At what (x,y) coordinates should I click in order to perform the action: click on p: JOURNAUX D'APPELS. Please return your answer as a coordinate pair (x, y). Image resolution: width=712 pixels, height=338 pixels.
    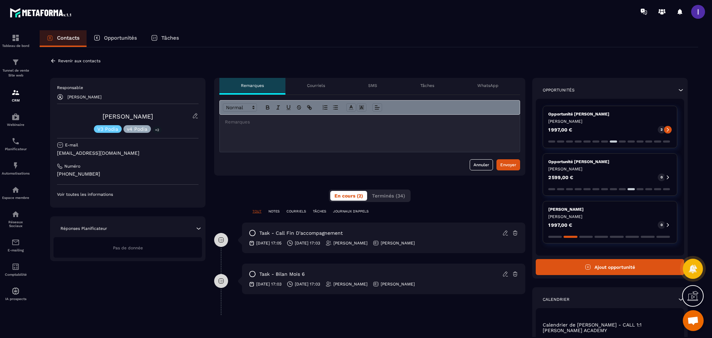
    Looking at the image, I should click on (351, 211).